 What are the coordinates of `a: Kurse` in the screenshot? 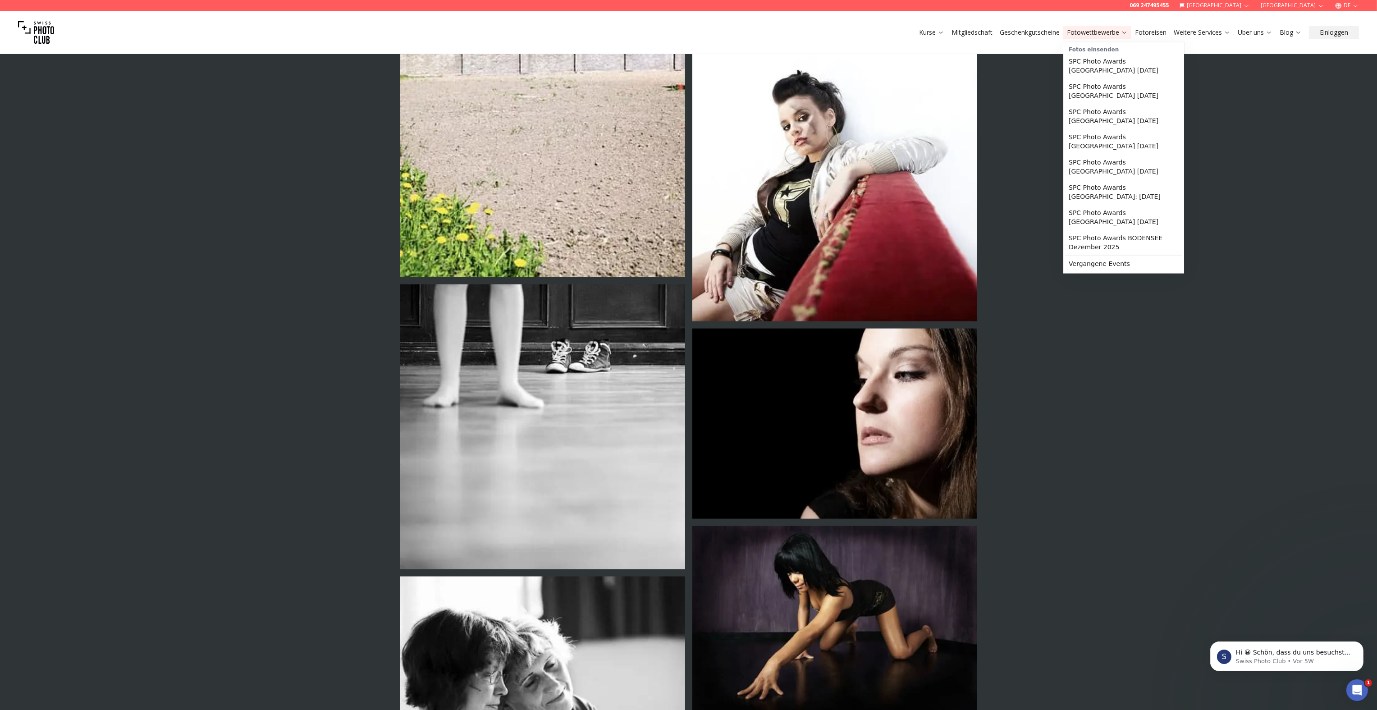 It's located at (932, 32).